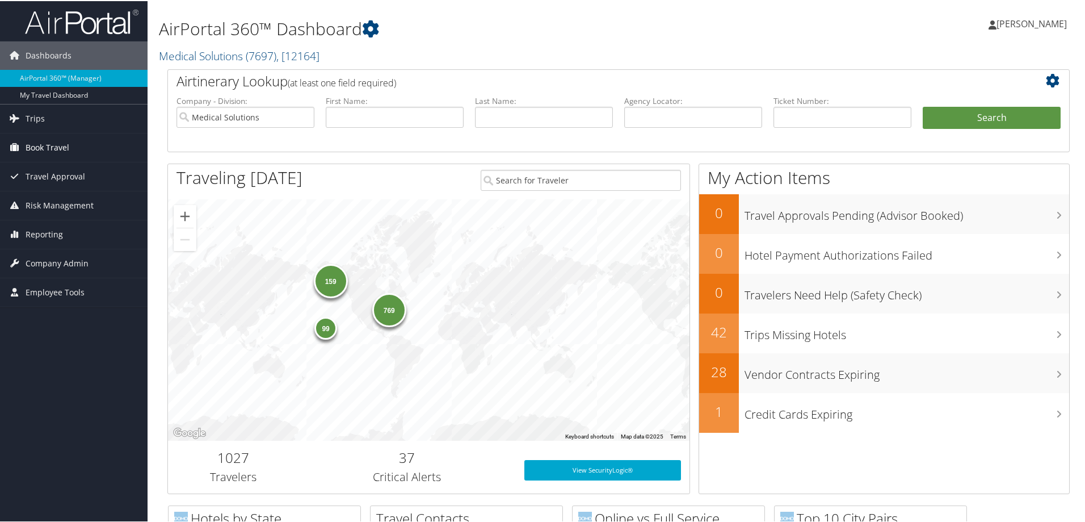 The width and height of the screenshot is (1085, 522). I want to click on a: 42Trips Missing Hotels, so click(884, 332).